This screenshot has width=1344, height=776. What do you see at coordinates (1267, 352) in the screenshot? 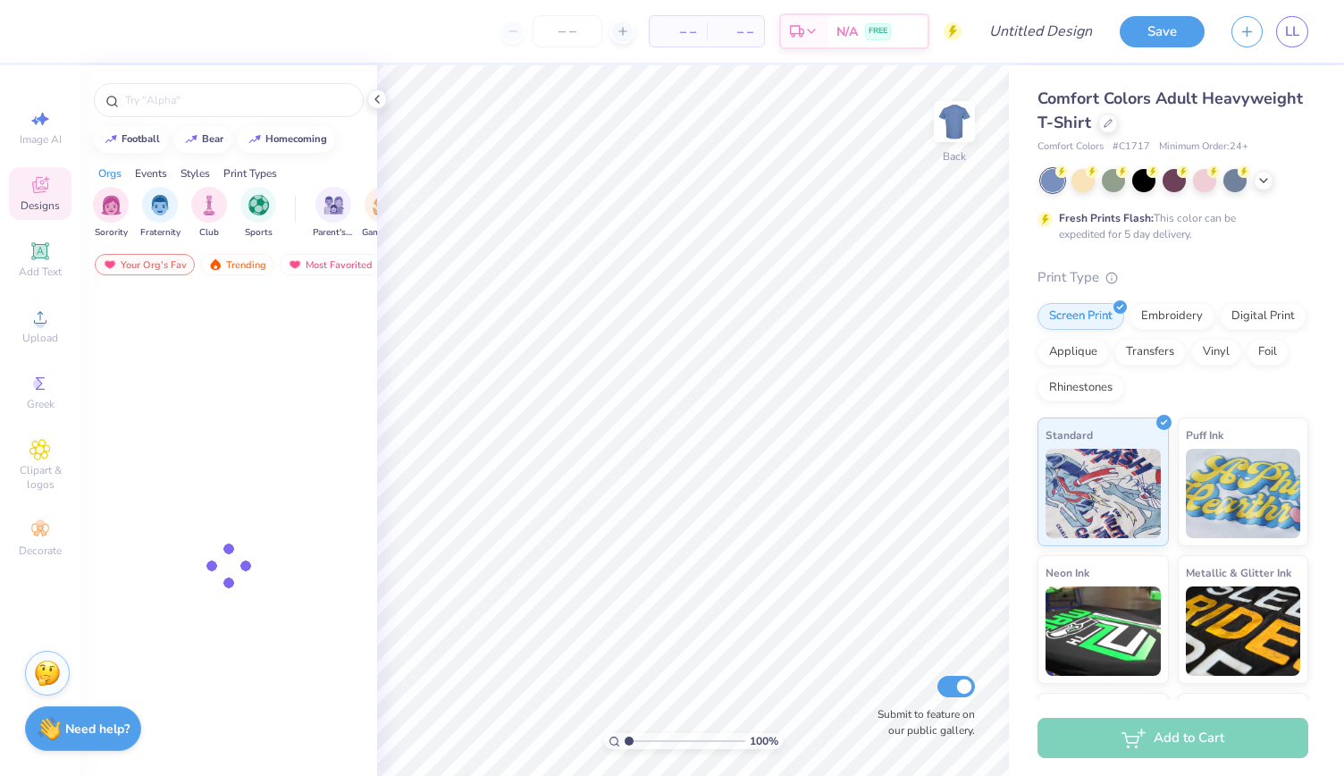
I see `div: Foil` at bounding box center [1267, 352].